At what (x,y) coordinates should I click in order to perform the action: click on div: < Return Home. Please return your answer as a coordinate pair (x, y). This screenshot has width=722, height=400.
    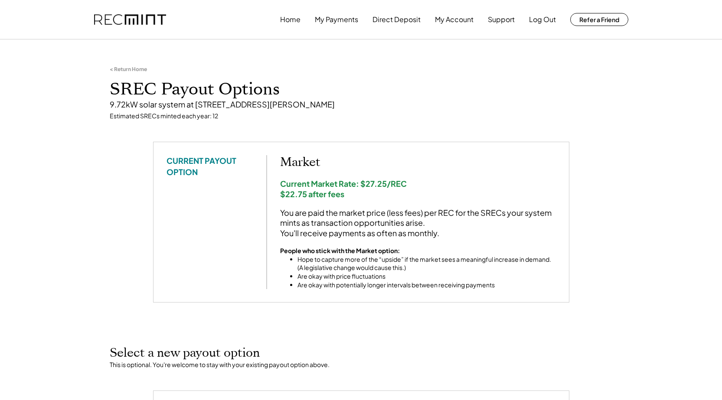
    Looking at the image, I should click on (128, 69).